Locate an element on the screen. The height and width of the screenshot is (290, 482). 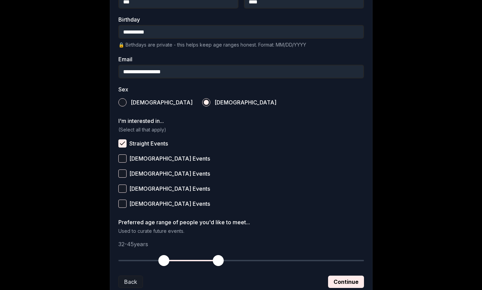
label: Email is located at coordinates (241, 59).